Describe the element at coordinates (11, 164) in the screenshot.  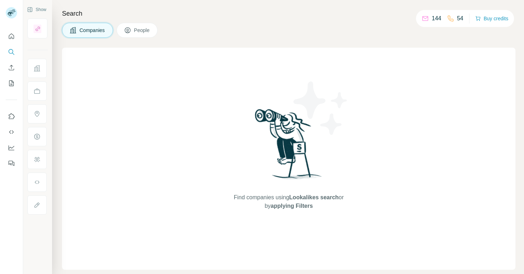
I see `button: Feedback` at that location.